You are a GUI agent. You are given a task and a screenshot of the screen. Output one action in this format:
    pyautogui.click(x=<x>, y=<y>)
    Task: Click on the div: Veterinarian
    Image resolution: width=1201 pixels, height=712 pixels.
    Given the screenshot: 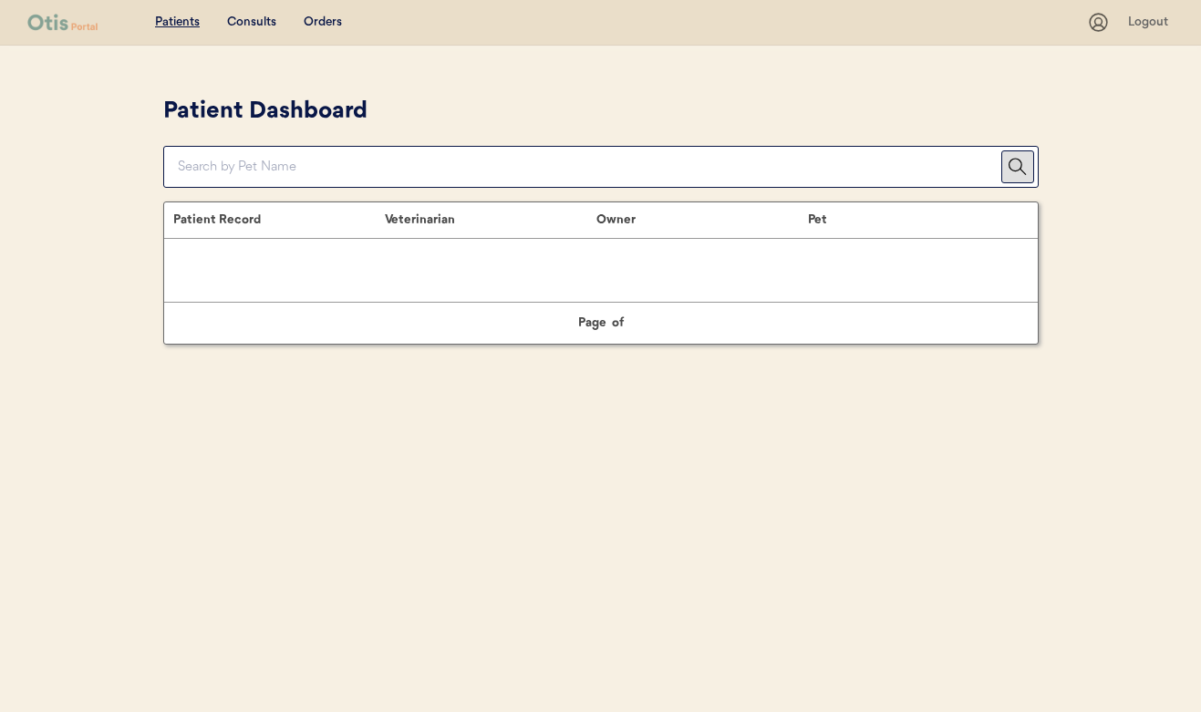 What is the action you would take?
    pyautogui.click(x=491, y=220)
    